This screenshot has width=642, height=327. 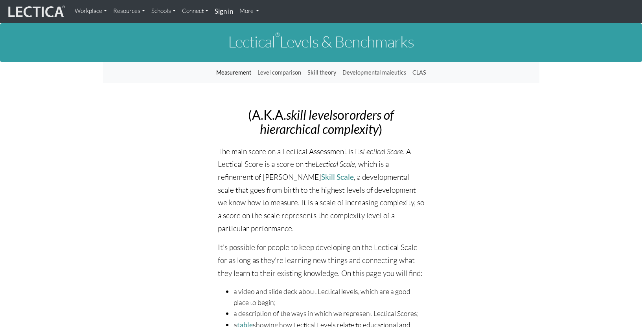 What do you see at coordinates (337, 177) in the screenshot?
I see `a: Skill Scale` at bounding box center [337, 177].